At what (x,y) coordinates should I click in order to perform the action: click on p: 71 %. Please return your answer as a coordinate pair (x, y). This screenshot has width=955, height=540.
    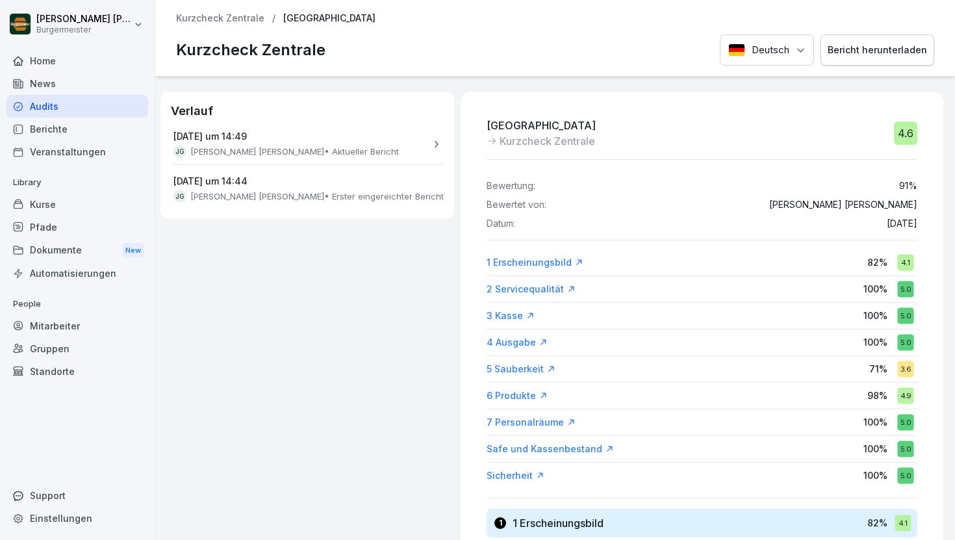
    Looking at the image, I should click on (878, 368).